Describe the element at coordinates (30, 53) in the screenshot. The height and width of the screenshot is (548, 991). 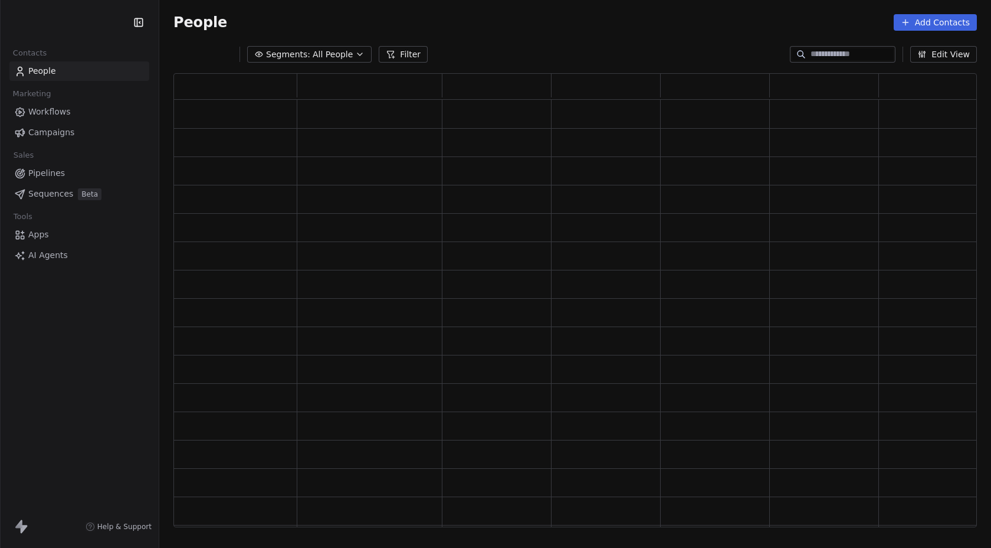
I see `span: Contacts` at that location.